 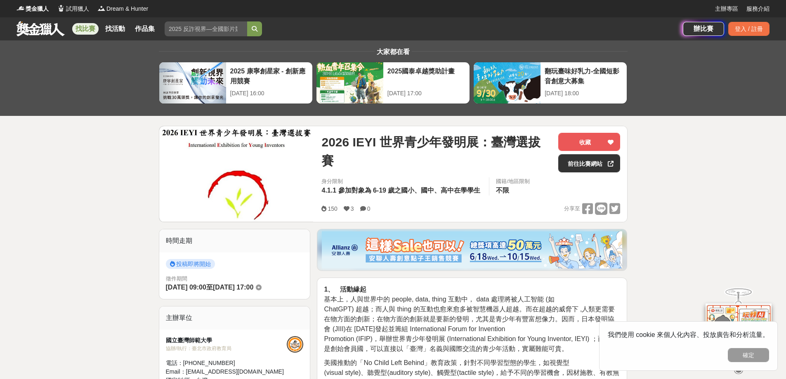 I want to click on a: Logo試用獵人, so click(x=73, y=9).